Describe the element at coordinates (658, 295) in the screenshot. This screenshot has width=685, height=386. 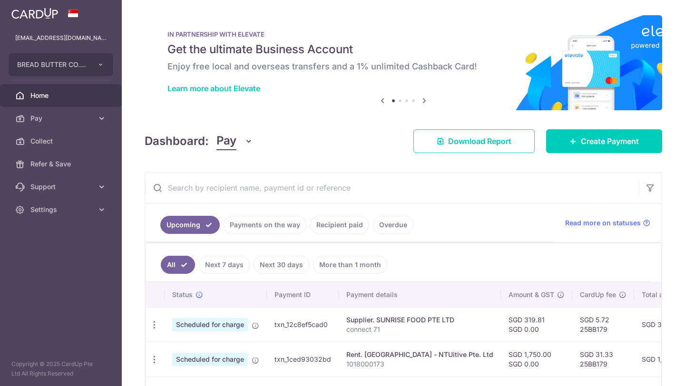
I see `span: Total amt.` at that location.